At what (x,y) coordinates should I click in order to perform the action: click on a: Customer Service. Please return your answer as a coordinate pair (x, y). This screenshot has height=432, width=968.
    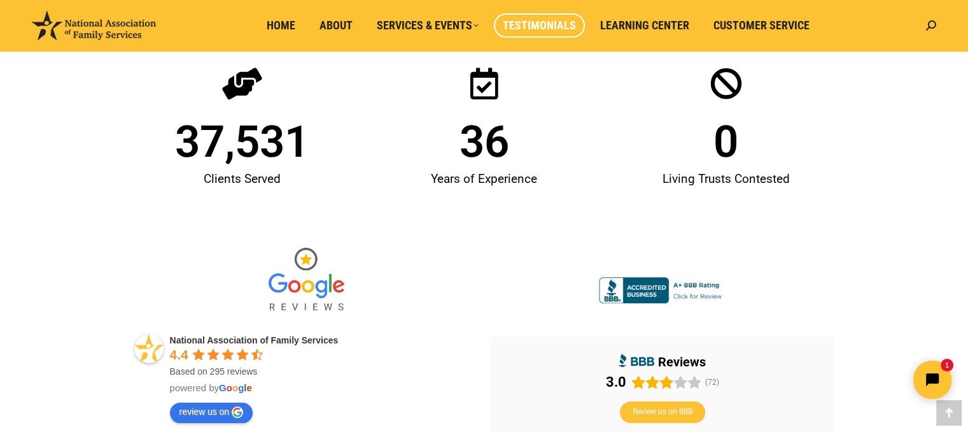
    Looking at the image, I should click on (761, 25).